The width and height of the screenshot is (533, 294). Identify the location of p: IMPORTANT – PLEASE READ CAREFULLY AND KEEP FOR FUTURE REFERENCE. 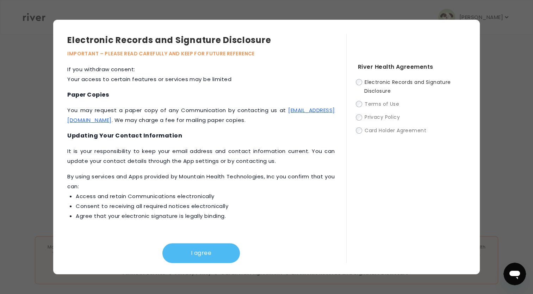
(206, 54).